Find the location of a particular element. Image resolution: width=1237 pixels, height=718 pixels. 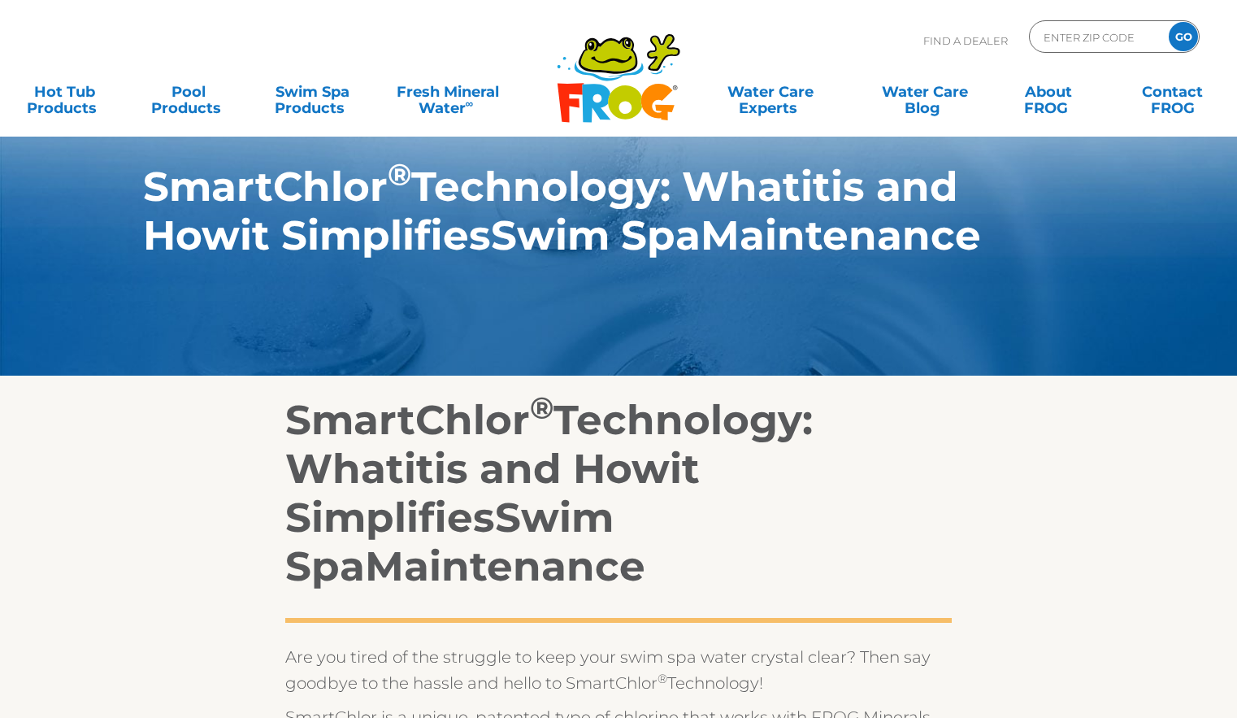

a: Water CareExperts is located at coordinates (771, 92).